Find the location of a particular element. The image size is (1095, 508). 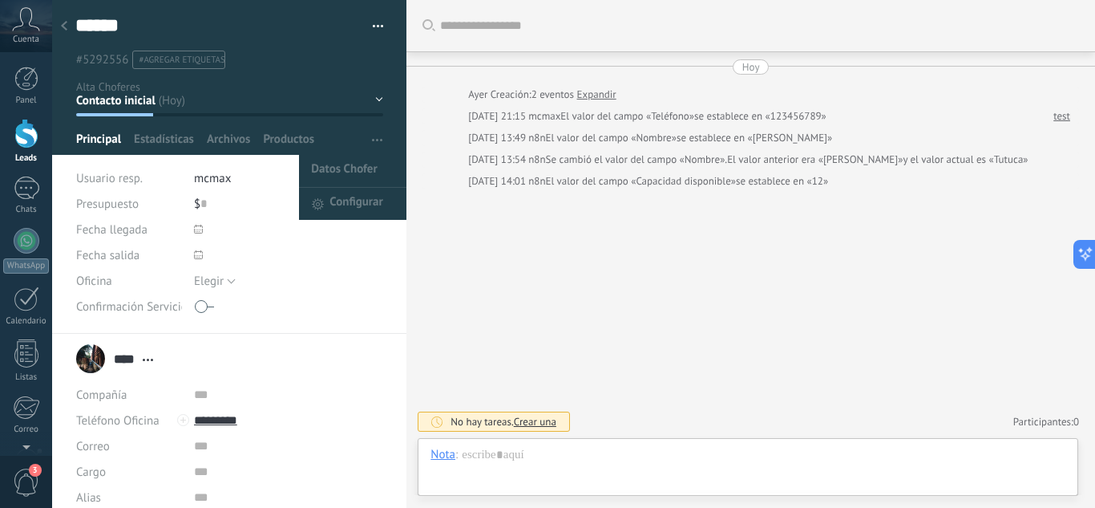

div: Presupuesto is located at coordinates (129, 204).